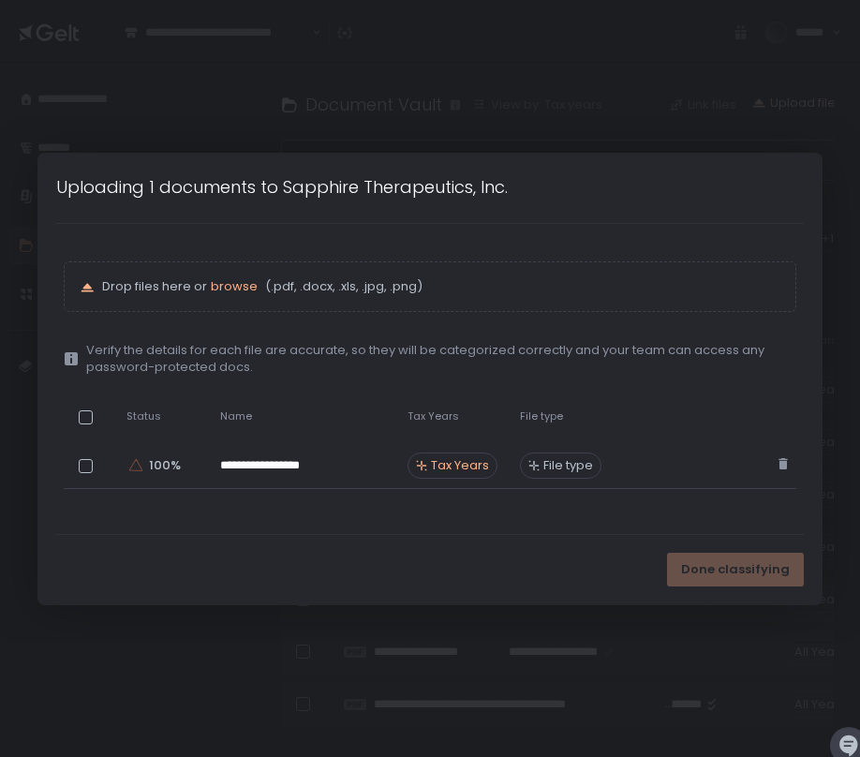 The image size is (860, 757). What do you see at coordinates (441, 287) in the screenshot?
I see `p: Drop files here or` at bounding box center [441, 287].